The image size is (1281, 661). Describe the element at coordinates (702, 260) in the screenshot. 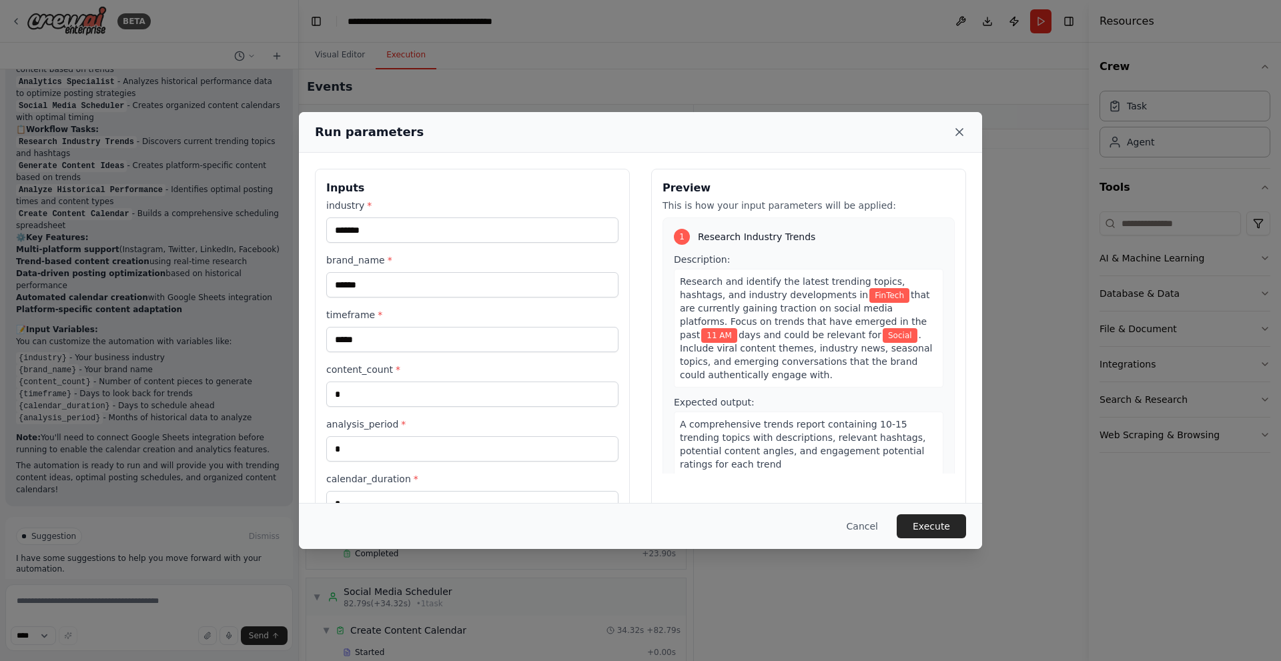

I see `span: Description:` at that location.